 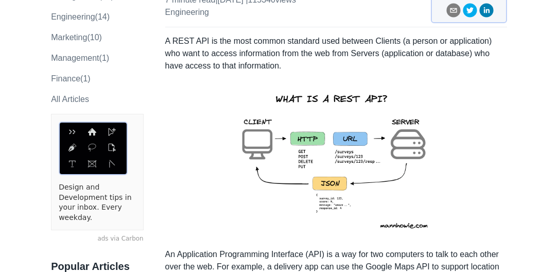 What do you see at coordinates (80, 58) in the screenshot?
I see `a: Management(1)` at bounding box center [80, 58].